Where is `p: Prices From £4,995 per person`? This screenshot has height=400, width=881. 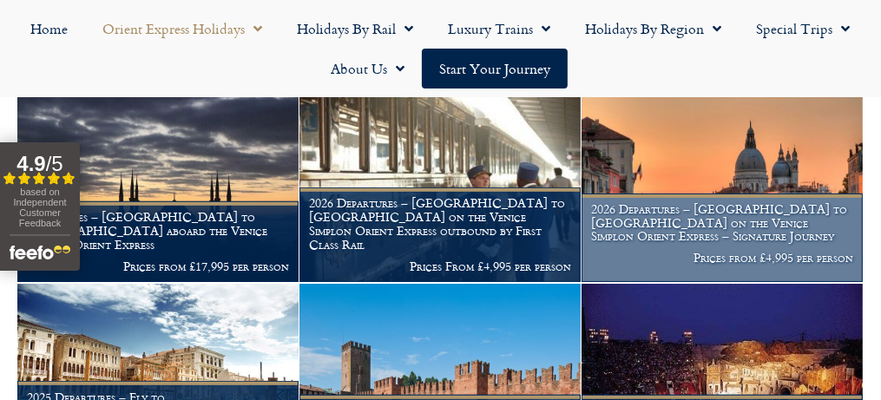 p: Prices From £4,995 per person is located at coordinates (440, 266).